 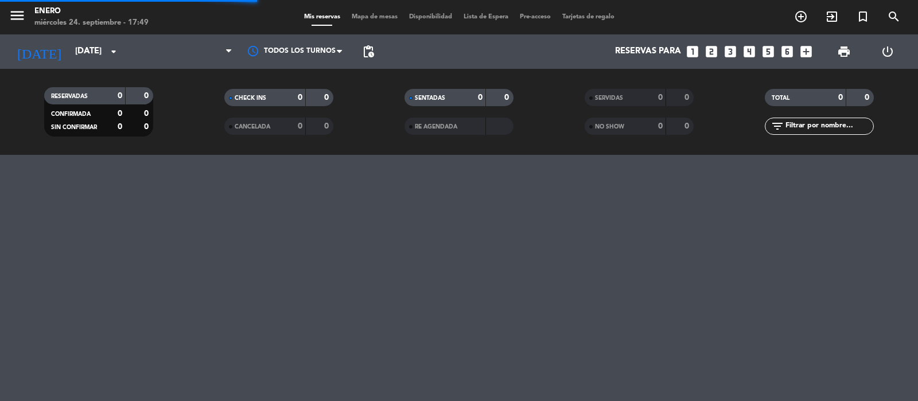 What do you see at coordinates (829, 126) in the screenshot?
I see `input: Filtrar por nombre...` at bounding box center [829, 126].